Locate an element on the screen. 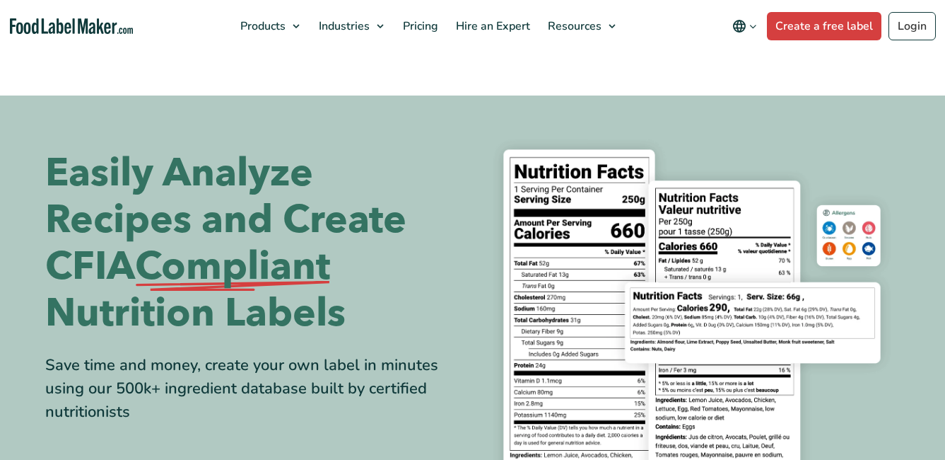 The image size is (945, 460). span: Products is located at coordinates (262, 26).